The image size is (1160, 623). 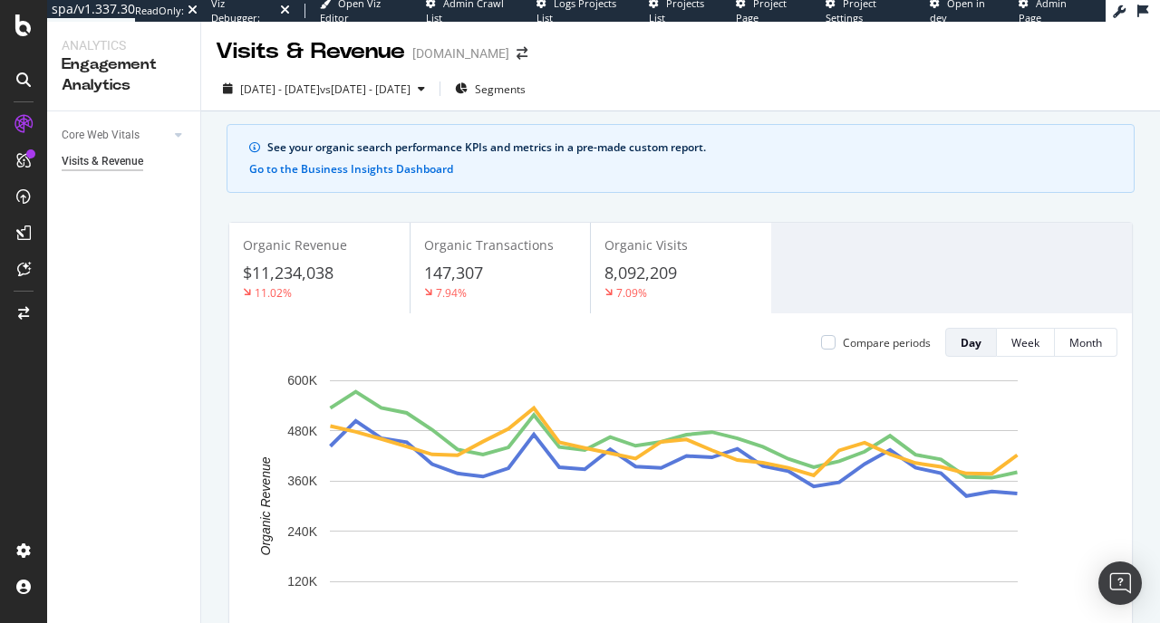 What do you see at coordinates (123, 45) in the screenshot?
I see `div: Analytics` at bounding box center [123, 45].